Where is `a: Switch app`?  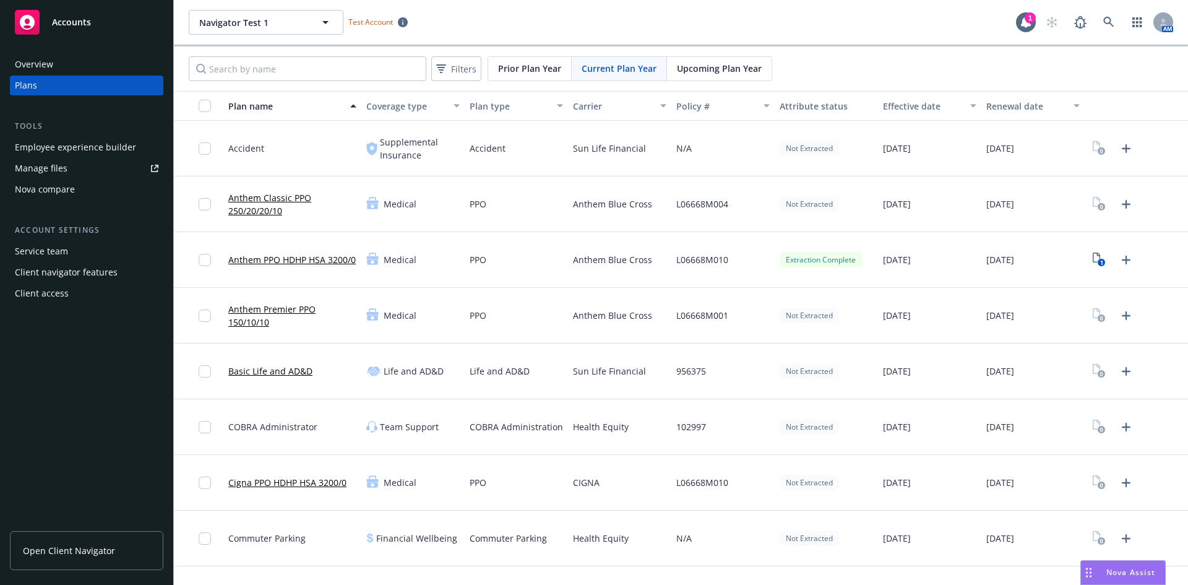
a: Switch app is located at coordinates (1137, 22).